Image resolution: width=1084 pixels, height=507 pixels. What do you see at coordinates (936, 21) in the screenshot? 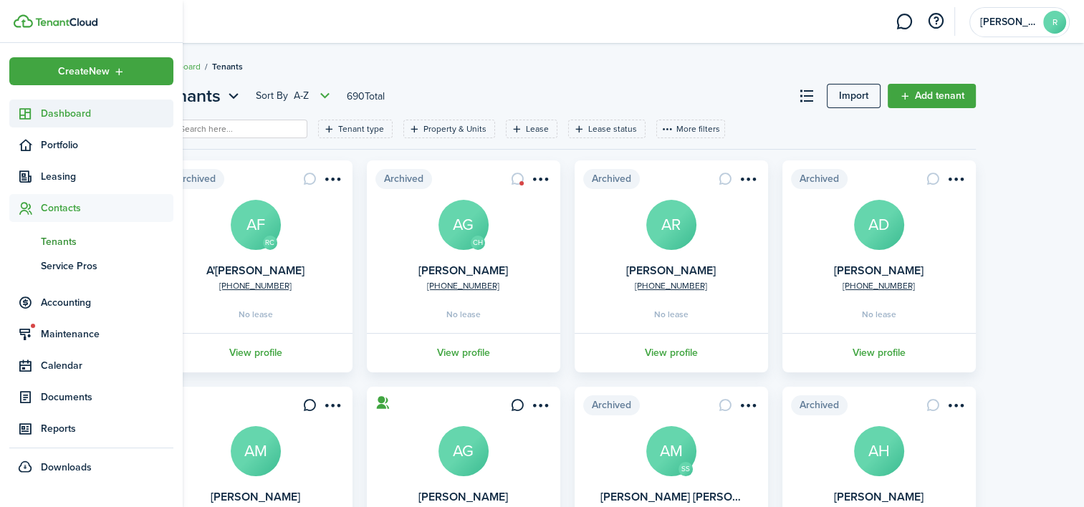
I see `button: Open resource center` at bounding box center [936, 21].